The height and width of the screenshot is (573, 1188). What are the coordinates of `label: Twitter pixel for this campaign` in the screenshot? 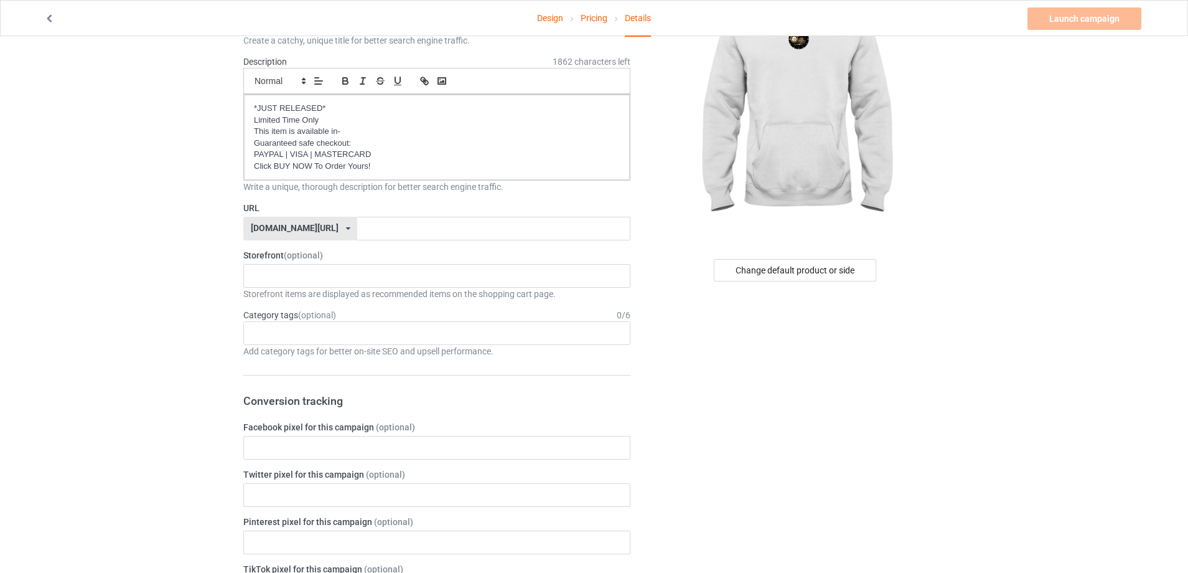 It's located at (437, 474).